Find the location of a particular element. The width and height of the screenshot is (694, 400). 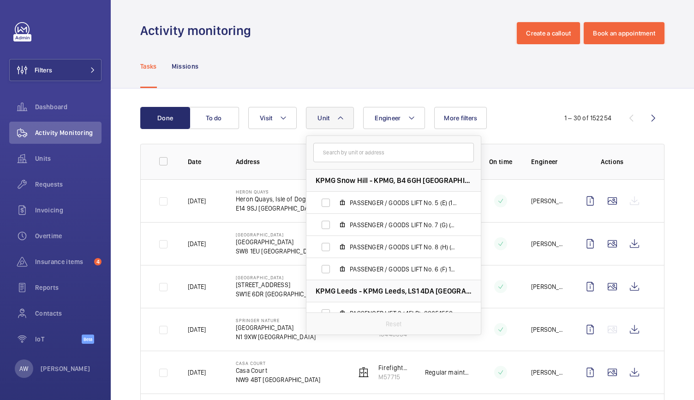

p: Engineer is located at coordinates (548, 162).